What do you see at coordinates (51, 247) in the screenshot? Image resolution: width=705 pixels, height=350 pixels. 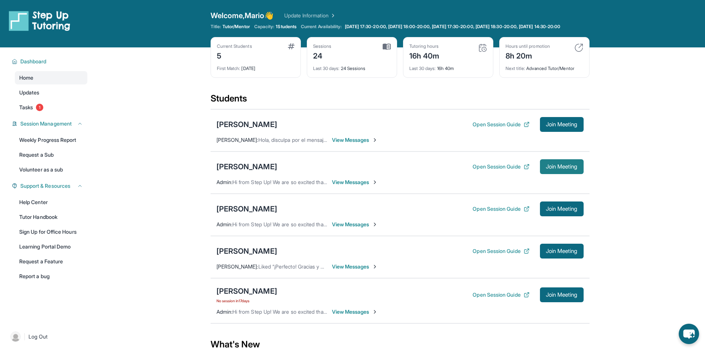 I see `a: Learning Portal Demo` at bounding box center [51, 247].